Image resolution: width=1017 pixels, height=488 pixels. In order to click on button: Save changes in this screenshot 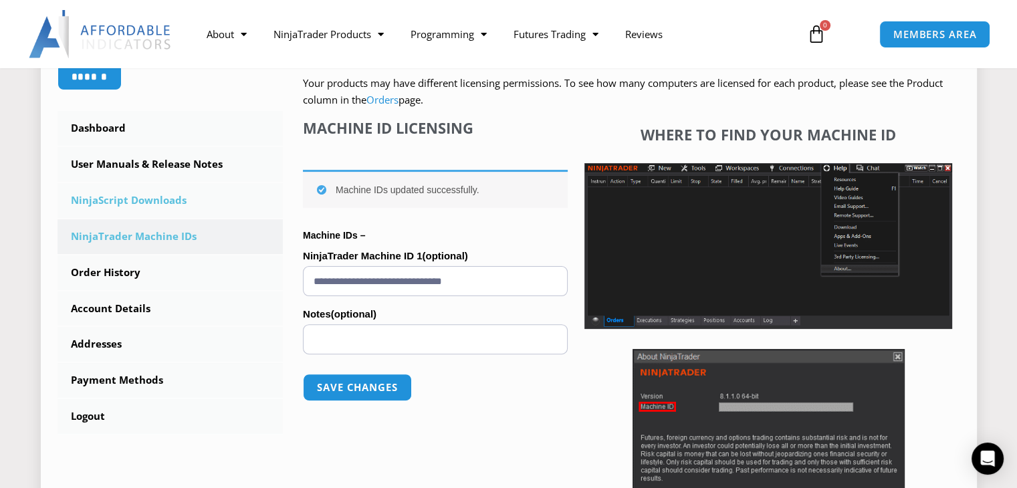, I will do `click(357, 387)`.